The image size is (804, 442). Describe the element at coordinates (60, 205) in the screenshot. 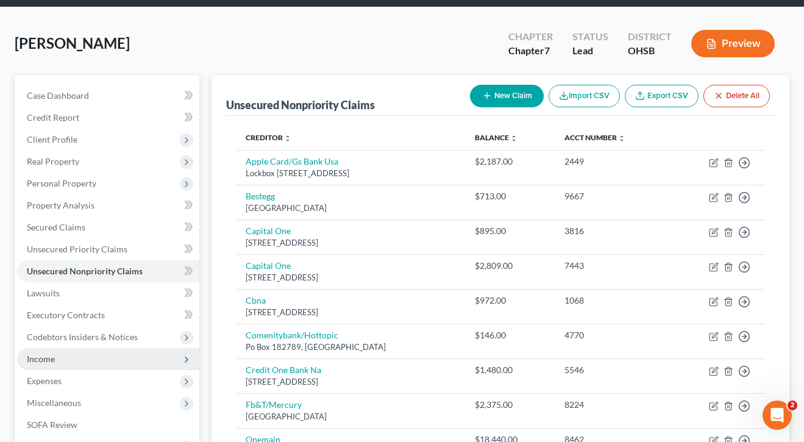

I see `span: Property Analysis` at that location.